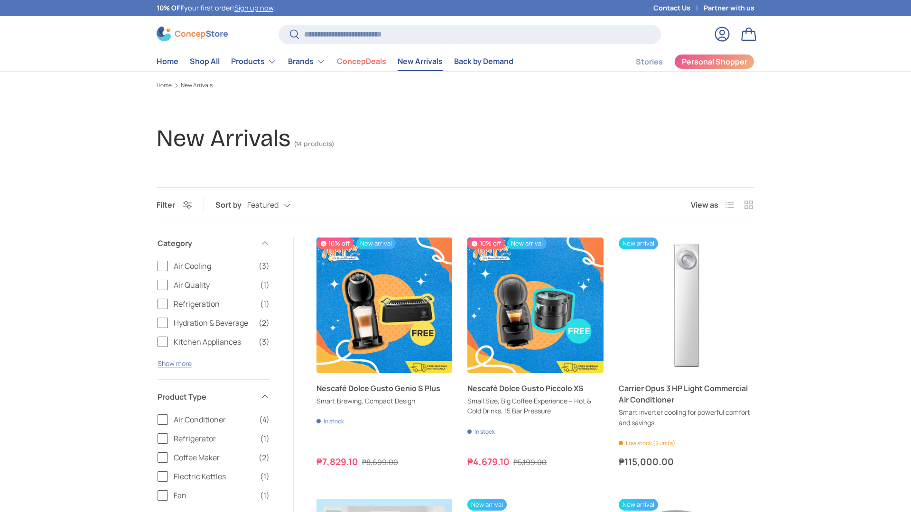 The image size is (911, 512). Describe the element at coordinates (483, 61) in the screenshot. I see `a: Back by Demand` at that location.